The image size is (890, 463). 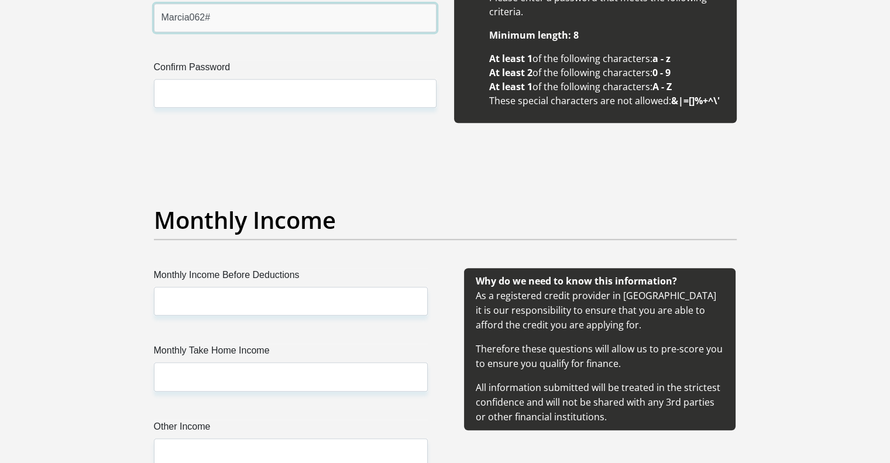 What do you see at coordinates (607, 101) in the screenshot?
I see `li: These special characters are not allowed:` at bounding box center [607, 101].